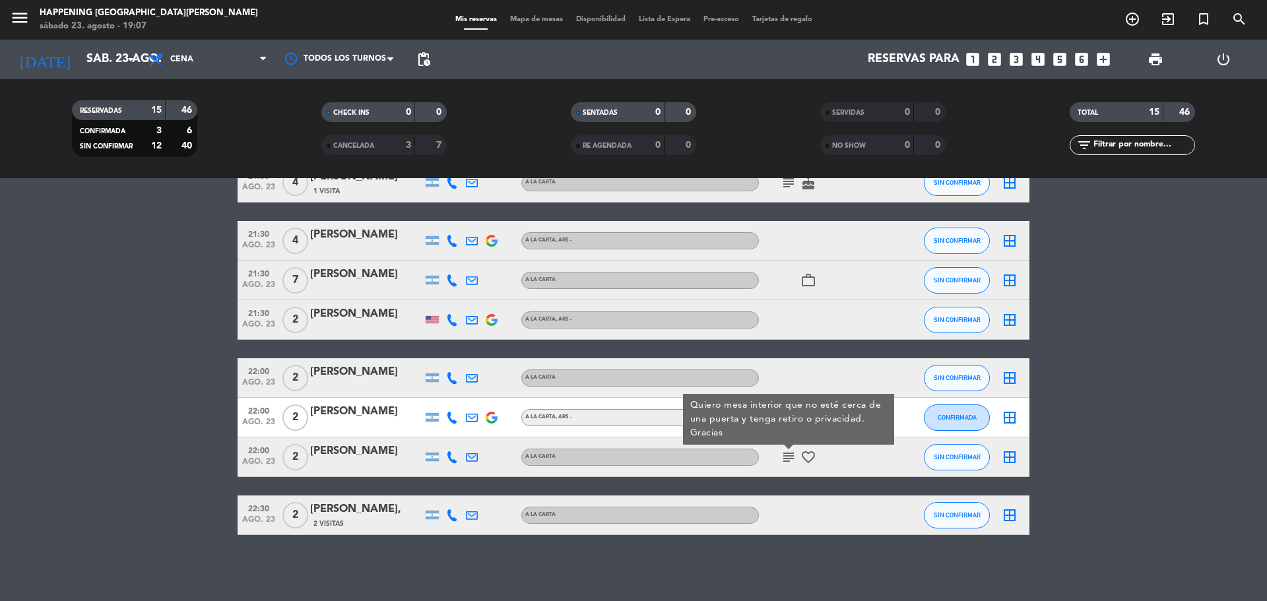 Image resolution: width=1267 pixels, height=601 pixels. Describe the element at coordinates (351, 113) in the screenshot. I see `span: CHECK INS` at that location.